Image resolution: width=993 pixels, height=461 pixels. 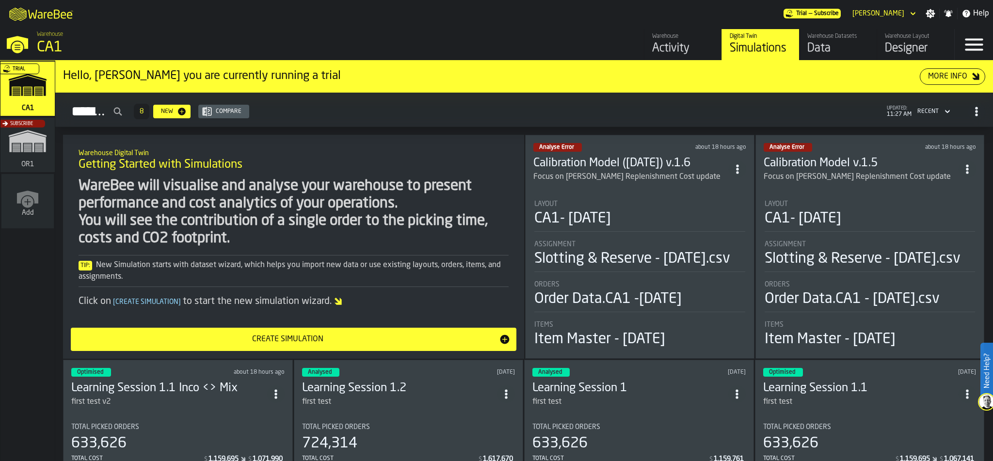 What do you see at coordinates (861, 388) in the screenshot?
I see `div: Learning Session 1.1` at bounding box center [861, 388].